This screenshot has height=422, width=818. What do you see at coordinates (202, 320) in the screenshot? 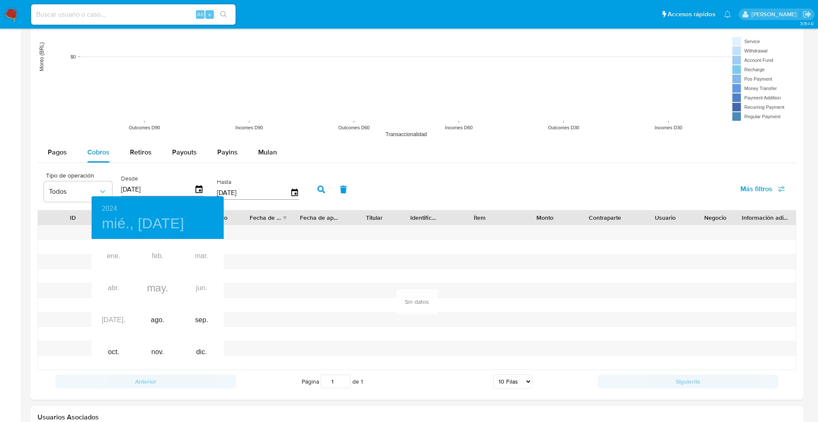
I see `div: sep.` at bounding box center [202, 320].